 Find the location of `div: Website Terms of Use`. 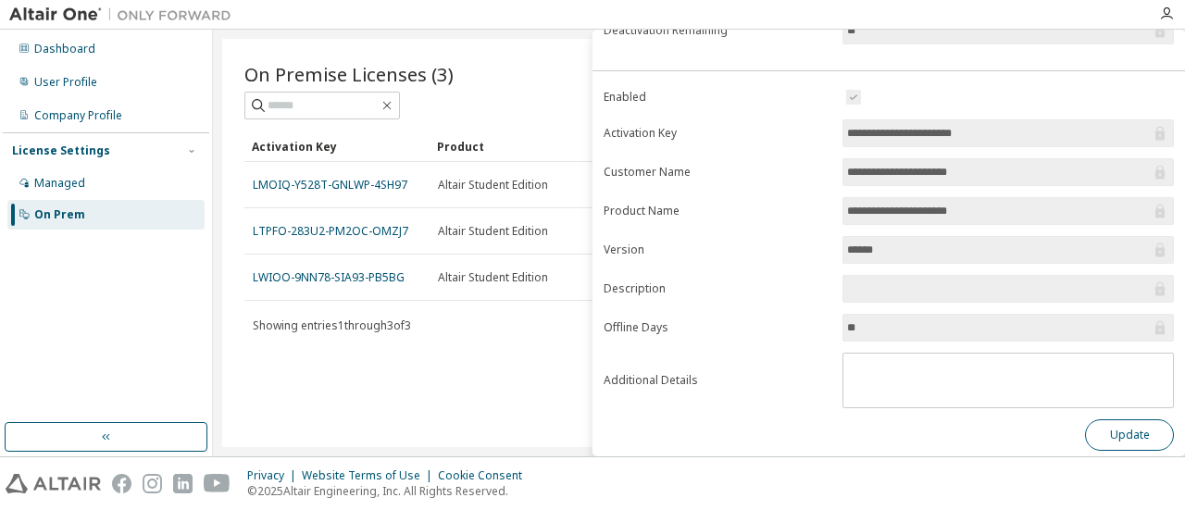

div: Website Terms of Use is located at coordinates (369, 476).